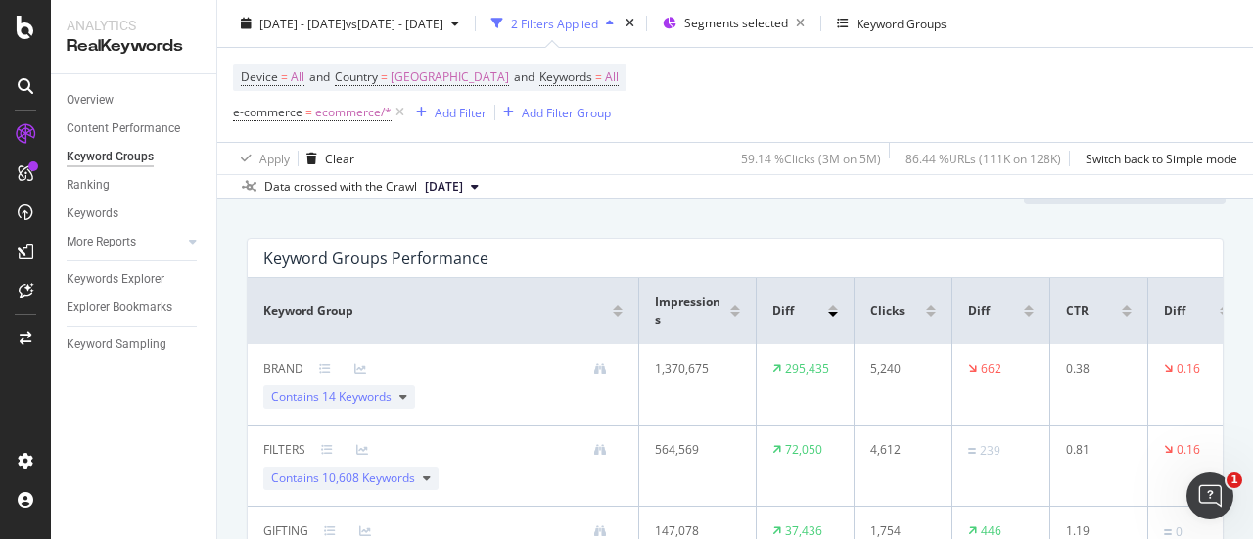 The width and height of the screenshot is (1253, 539). What do you see at coordinates (115, 279) in the screenshot?
I see `div: Keywords Explorer` at bounding box center [115, 279].